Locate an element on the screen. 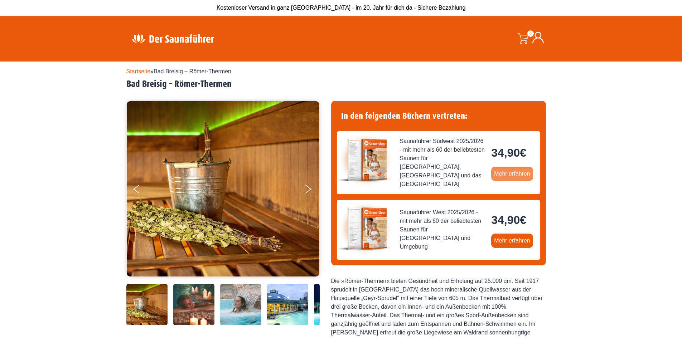  span: Bad Breisig – Römer-Thermen is located at coordinates (192, 71).